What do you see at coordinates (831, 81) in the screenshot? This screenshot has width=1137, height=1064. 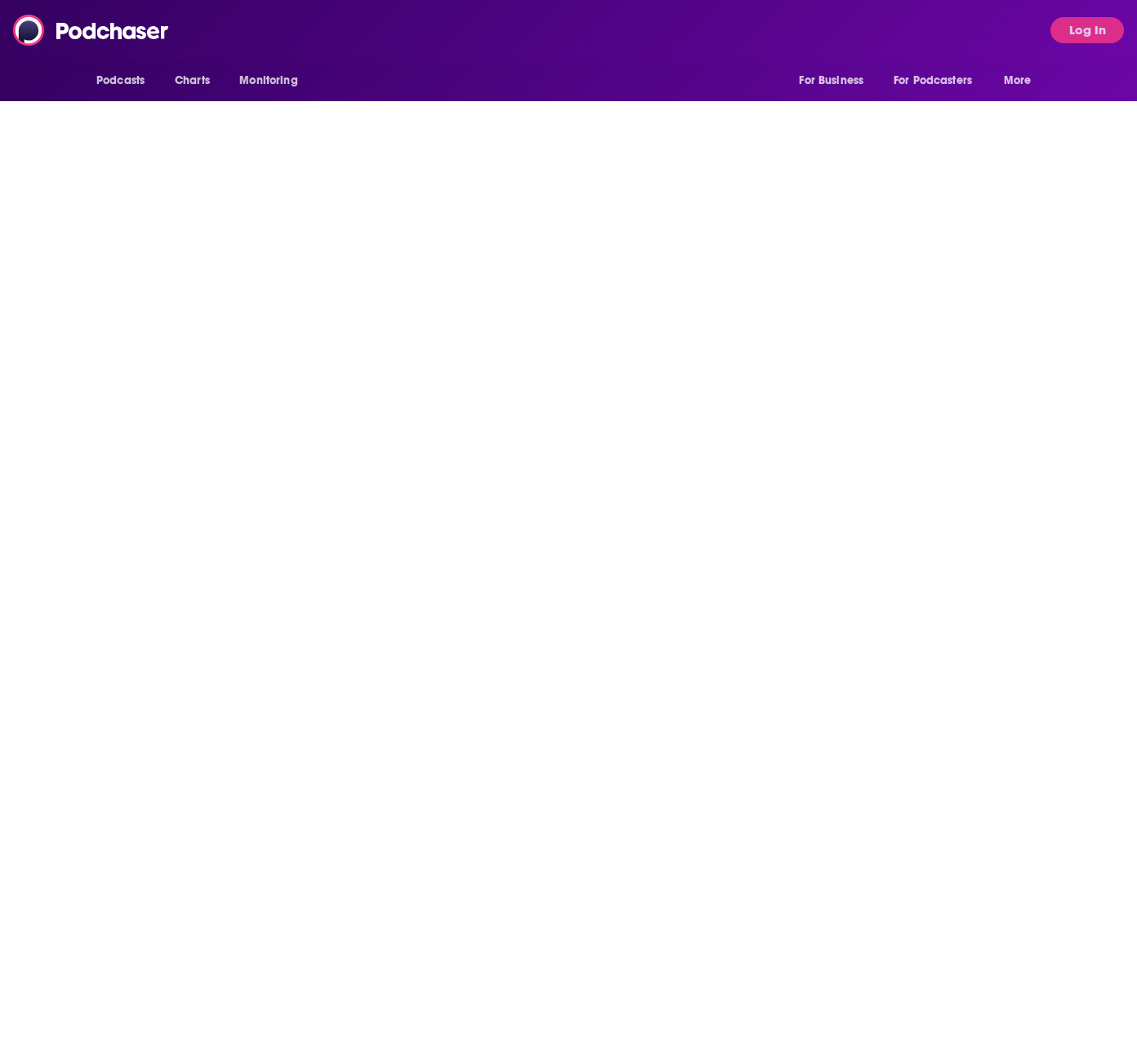 I see `span: For Business` at bounding box center [831, 81].